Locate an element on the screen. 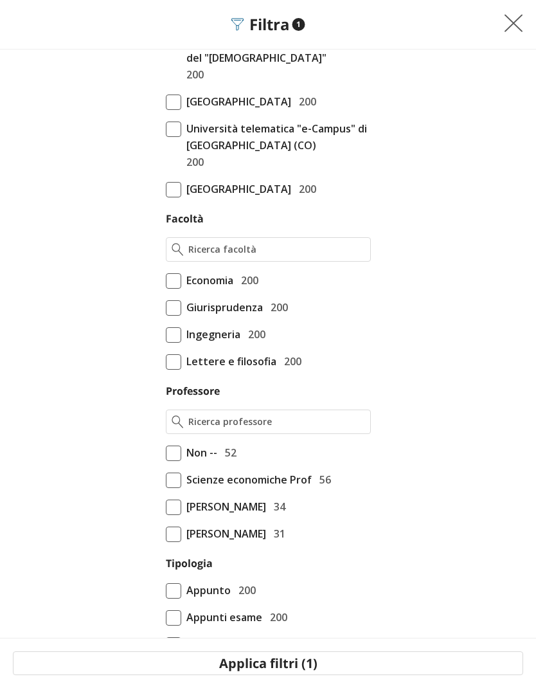 Image resolution: width=536 pixels, height=688 pixels. span: Appunti esame is located at coordinates (222, 617).